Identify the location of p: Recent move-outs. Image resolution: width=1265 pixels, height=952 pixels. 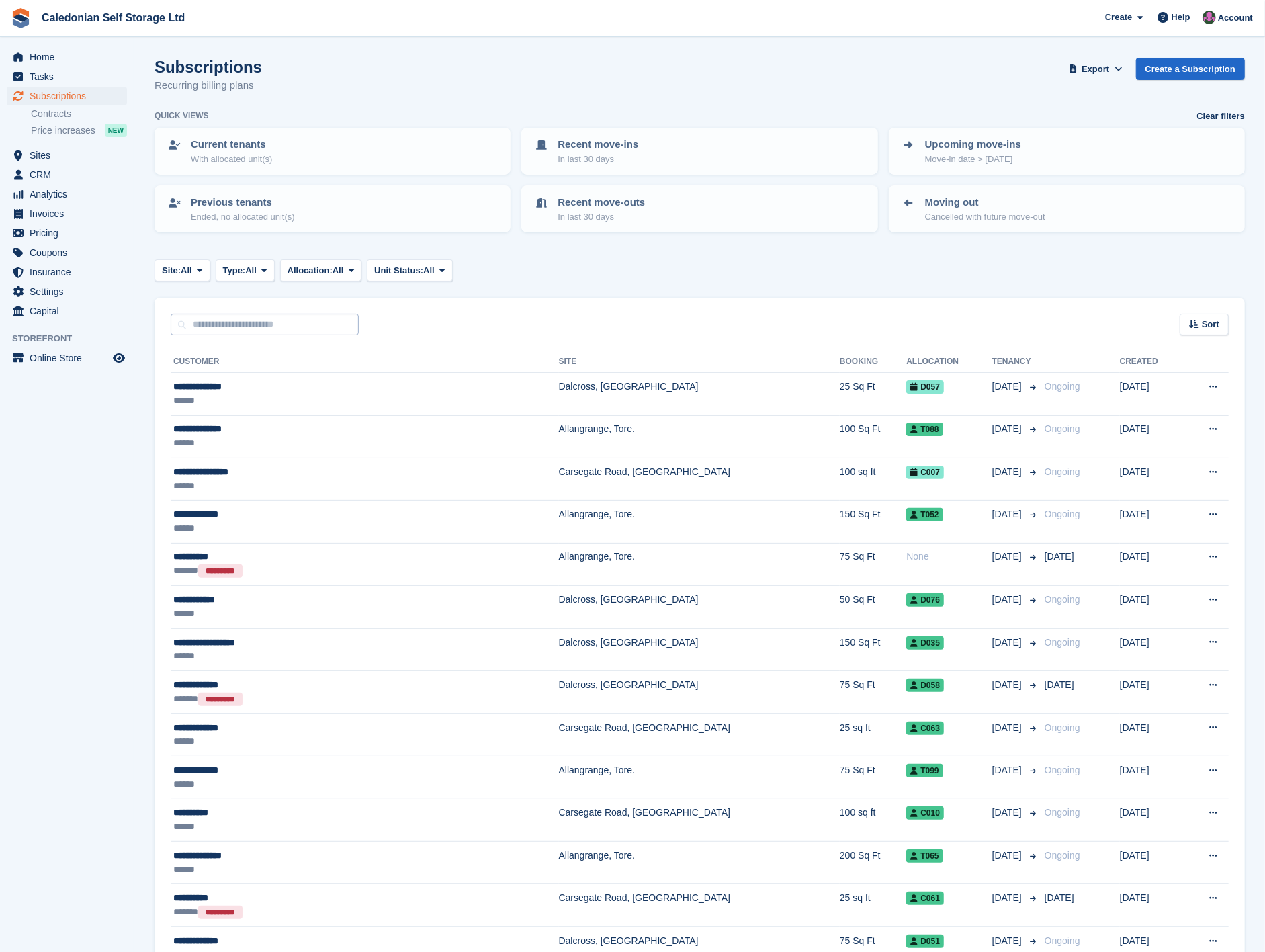
(601, 202).